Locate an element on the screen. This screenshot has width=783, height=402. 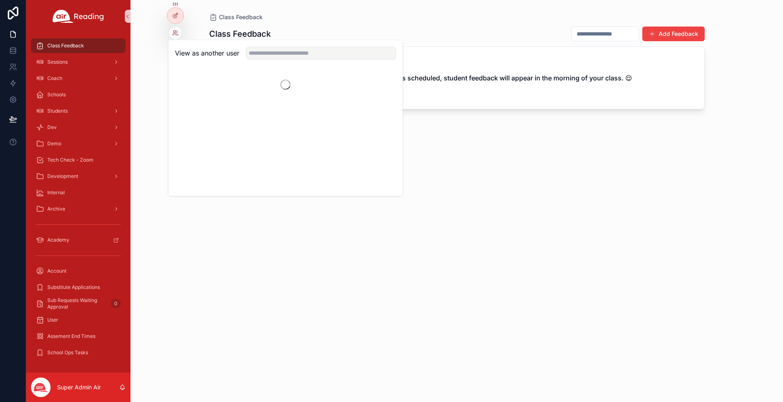
a: Sessions is located at coordinates (78, 62).